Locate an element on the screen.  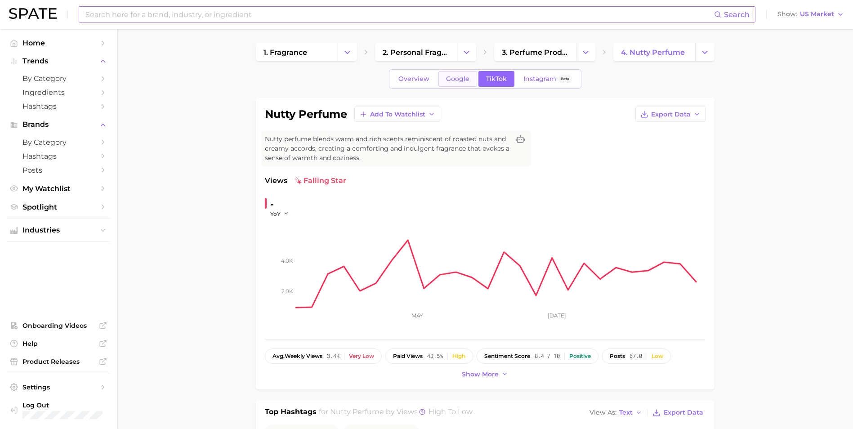
span: paid views is located at coordinates (408, 356).